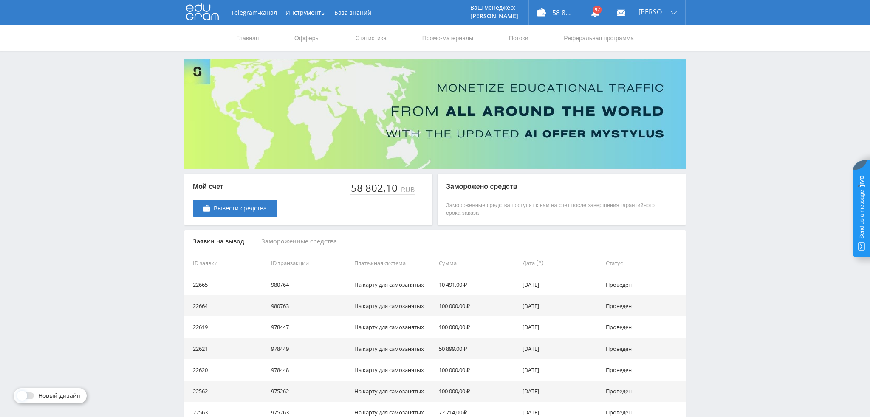 This screenshot has height=417, width=870. What do you see at coordinates (235, 187) in the screenshot?
I see `p: Мой счет` at bounding box center [235, 187].